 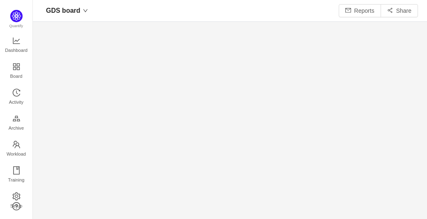 I want to click on i: icon: book, so click(x=16, y=170).